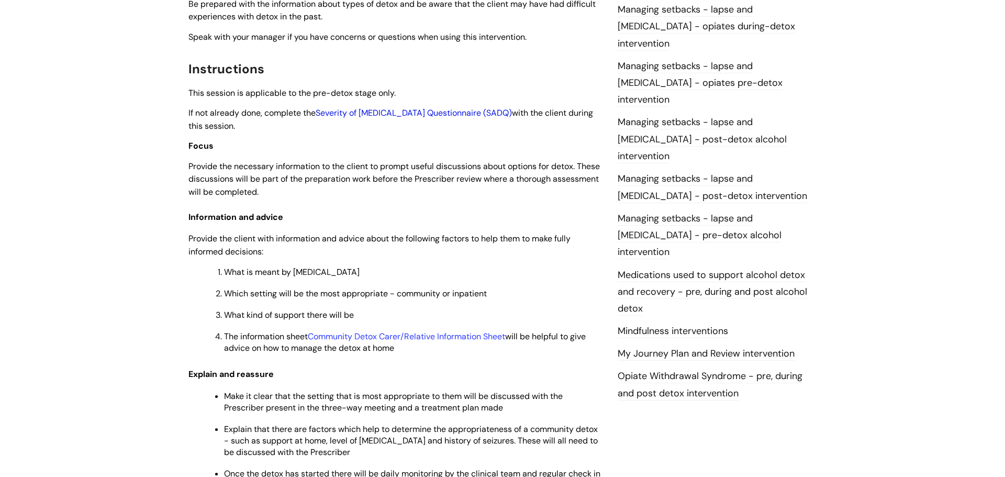  What do you see at coordinates (292, 93) in the screenshot?
I see `span: This session is applicable to the pre-detox stage only.` at bounding box center [292, 93].